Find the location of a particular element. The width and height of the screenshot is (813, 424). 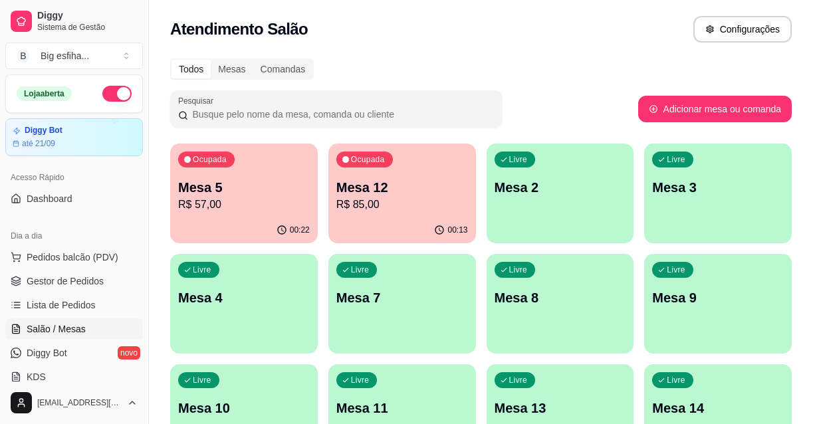

button: LivreMesa 9 is located at coordinates (718, 304).